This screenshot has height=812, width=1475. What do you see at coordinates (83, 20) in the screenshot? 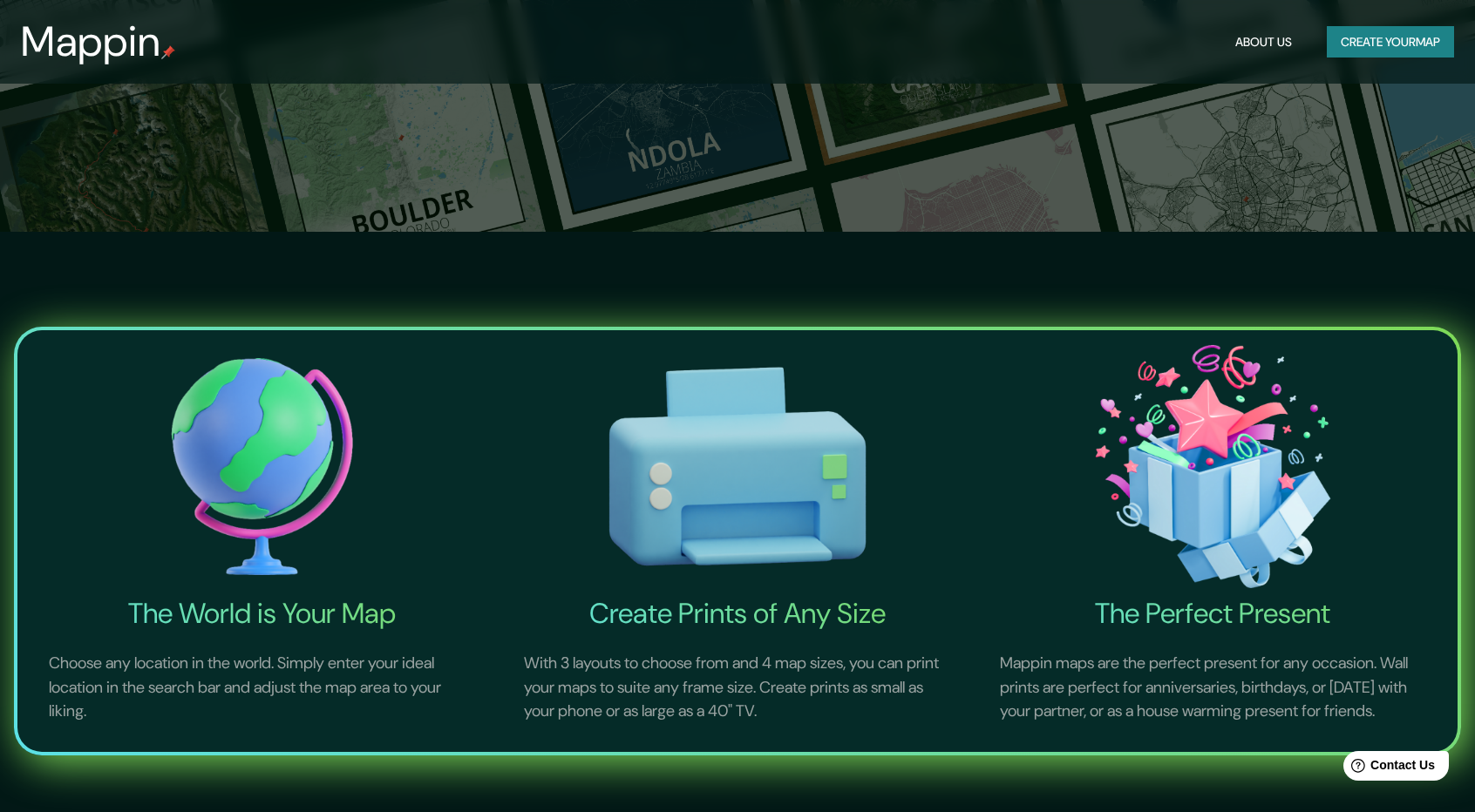
I see `span: Contact Us` at bounding box center [83, 20].